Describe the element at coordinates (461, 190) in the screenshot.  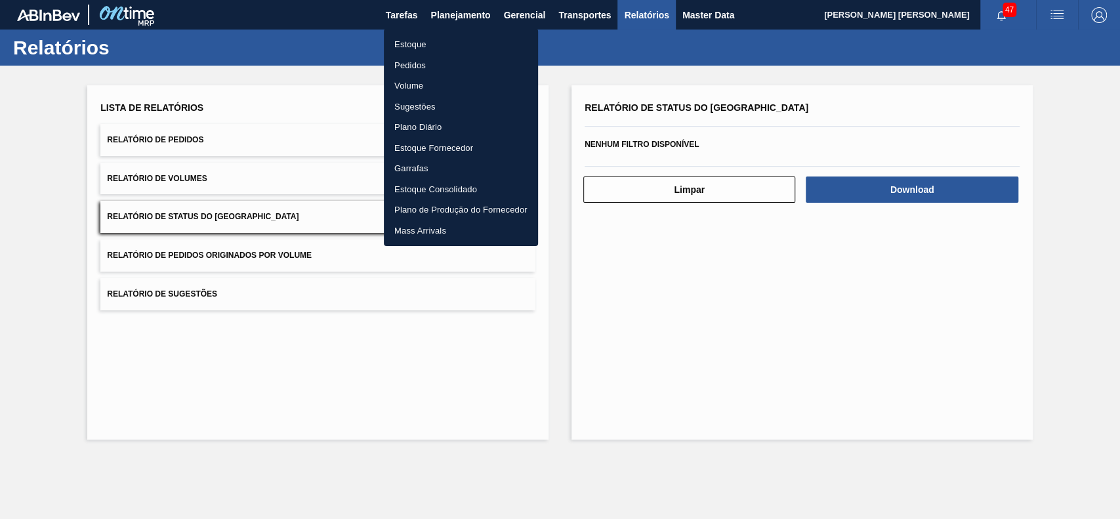
I see `a: Estoque Consolidado` at that location.